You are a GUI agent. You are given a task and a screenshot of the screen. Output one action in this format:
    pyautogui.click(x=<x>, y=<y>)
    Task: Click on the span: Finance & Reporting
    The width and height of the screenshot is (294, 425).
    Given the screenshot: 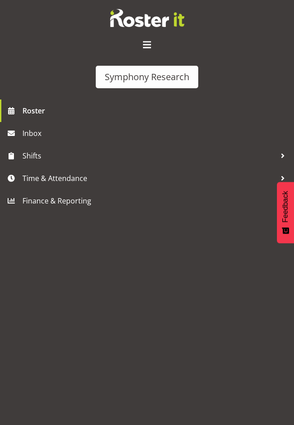 What is the action you would take?
    pyautogui.click(x=149, y=201)
    